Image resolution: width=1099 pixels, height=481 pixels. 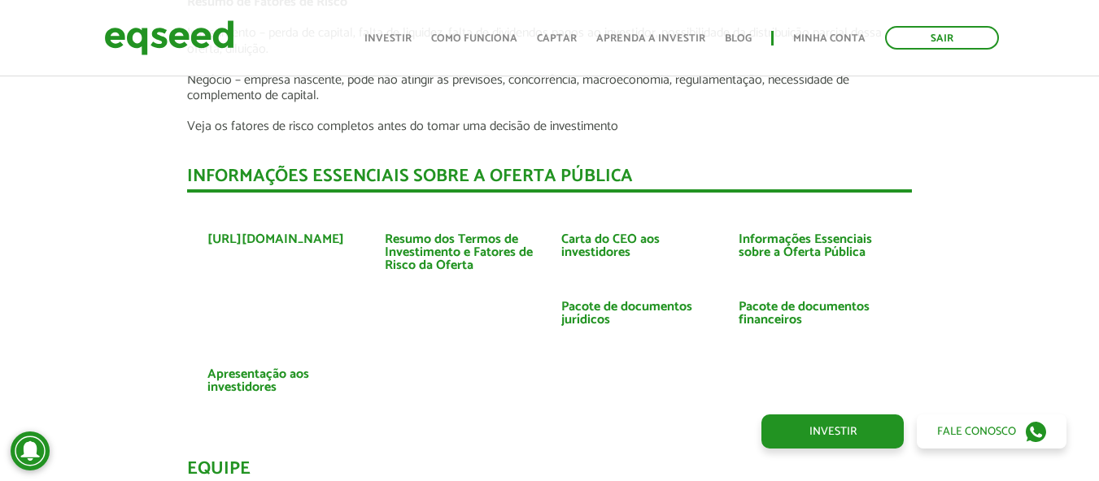 What do you see at coordinates (474, 38) in the screenshot?
I see `a: Como funciona` at bounding box center [474, 38].